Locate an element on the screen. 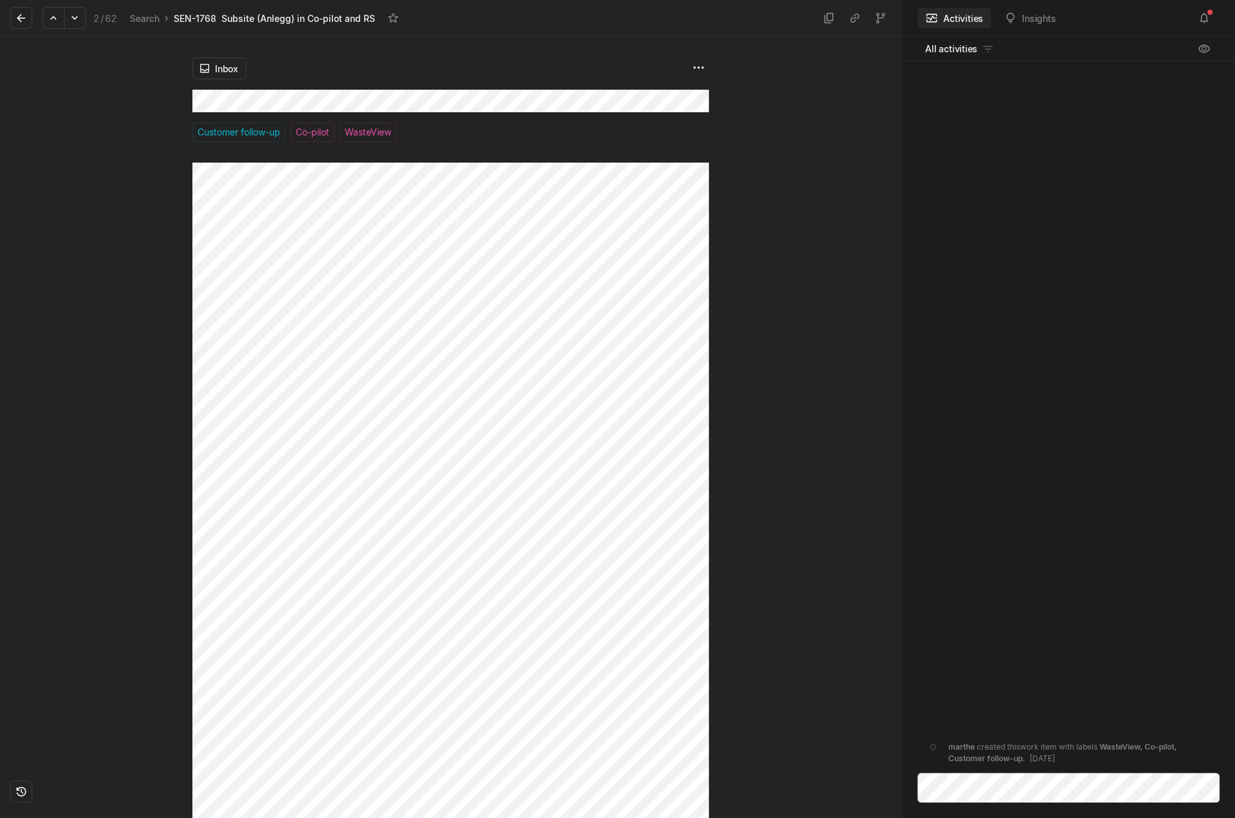 The image size is (1235, 818). span: marthe is located at coordinates (961, 747).